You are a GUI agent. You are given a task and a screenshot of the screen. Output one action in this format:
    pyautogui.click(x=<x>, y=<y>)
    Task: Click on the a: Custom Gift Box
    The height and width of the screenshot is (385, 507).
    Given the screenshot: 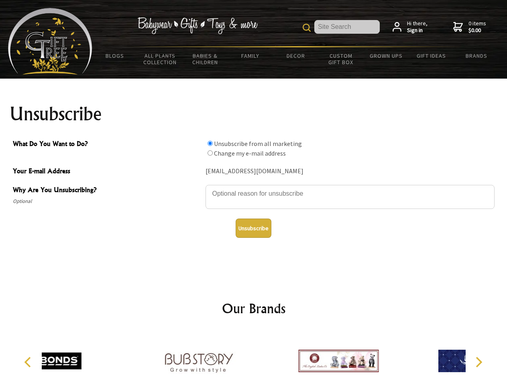 What is the action you would take?
    pyautogui.click(x=341, y=59)
    